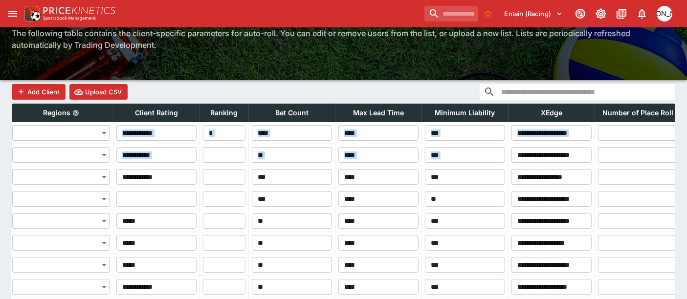 This screenshot has height=299, width=687. What do you see at coordinates (642, 14) in the screenshot?
I see `button: Notifications` at bounding box center [642, 14].